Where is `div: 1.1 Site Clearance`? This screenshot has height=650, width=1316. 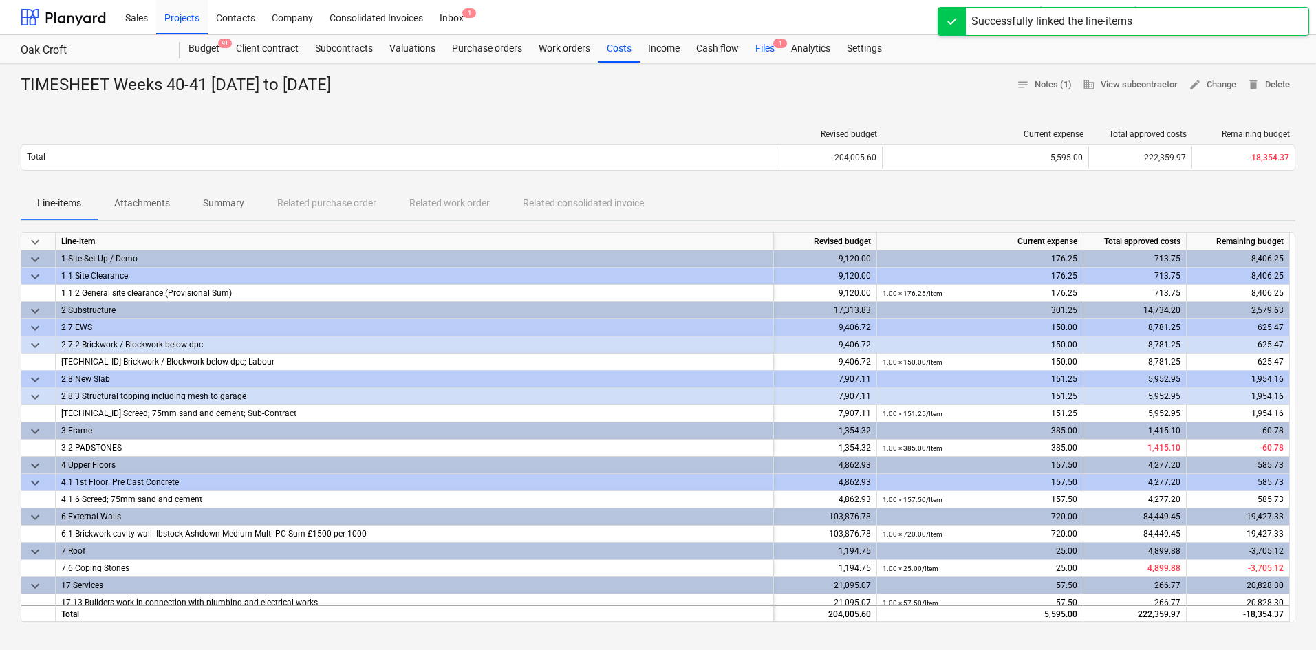 div: 1.1 Site Clearance is located at coordinates (414, 276).